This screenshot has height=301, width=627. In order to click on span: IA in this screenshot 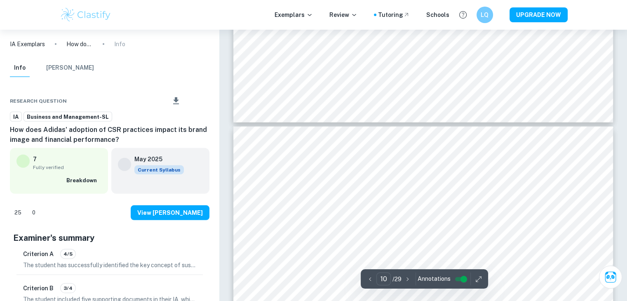, I will do `click(16, 117)`.